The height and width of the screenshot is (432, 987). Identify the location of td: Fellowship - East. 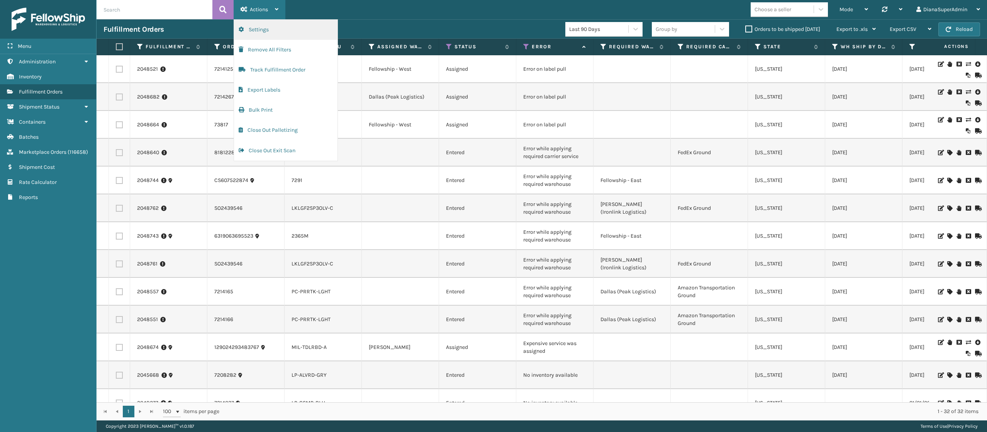
(632, 236).